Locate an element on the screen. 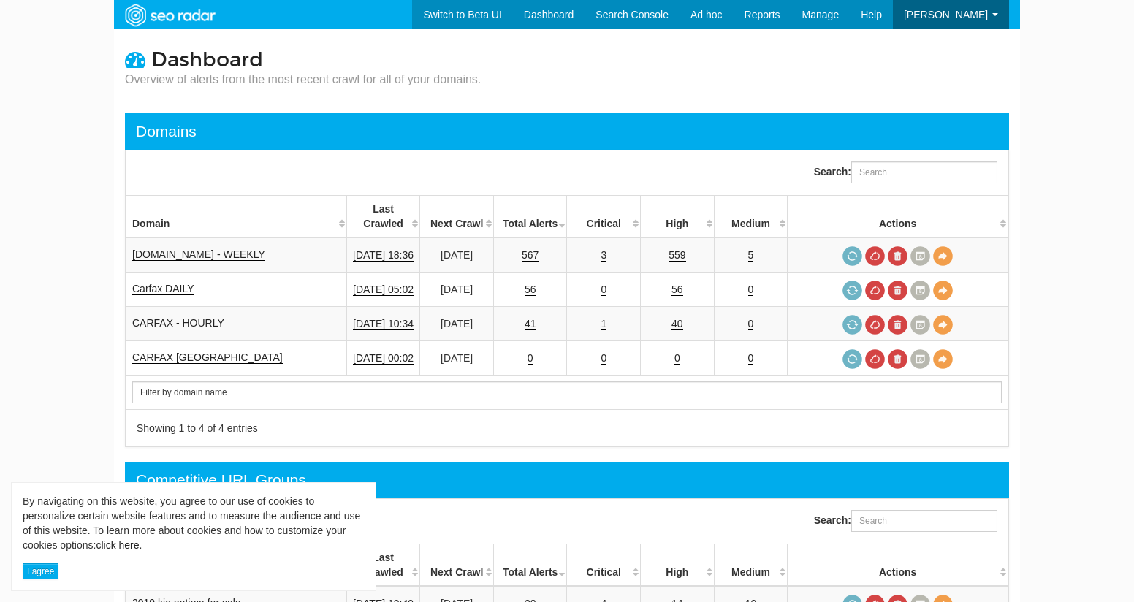  span: Dashboard is located at coordinates (207, 60).